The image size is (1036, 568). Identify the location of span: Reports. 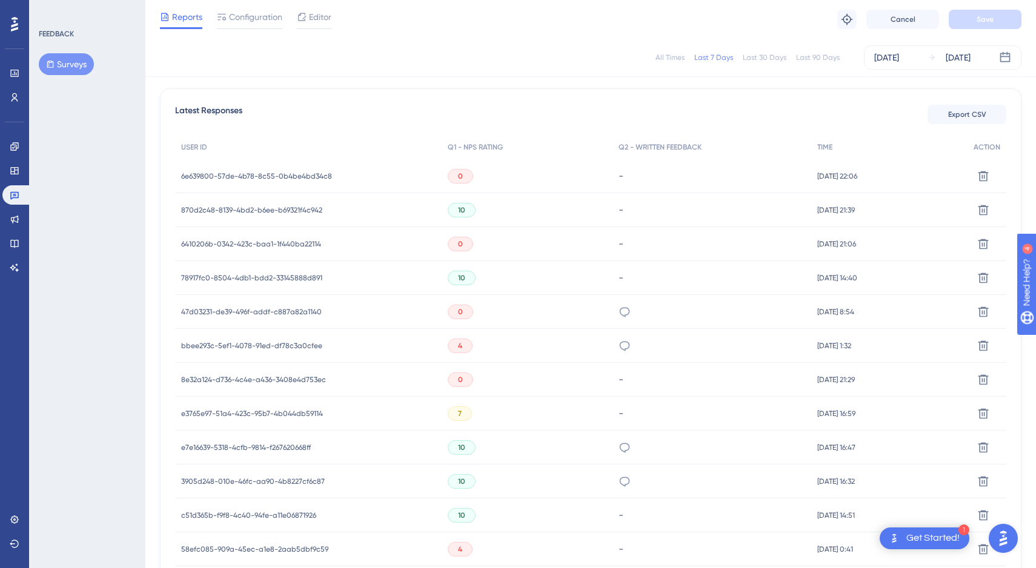
(187, 17).